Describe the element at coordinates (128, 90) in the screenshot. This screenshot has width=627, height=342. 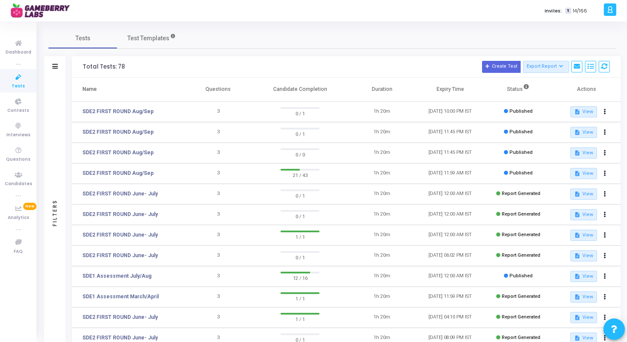
I see `th: Name` at that location.